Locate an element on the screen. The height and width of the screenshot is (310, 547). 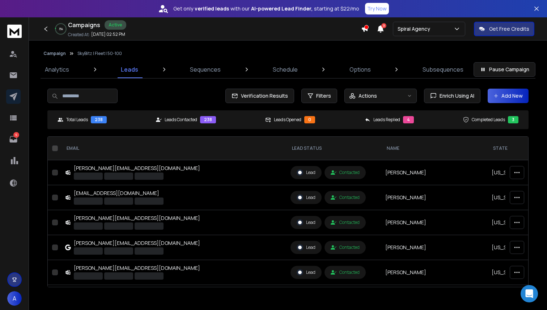
th: State is located at coordinates (506, 148).